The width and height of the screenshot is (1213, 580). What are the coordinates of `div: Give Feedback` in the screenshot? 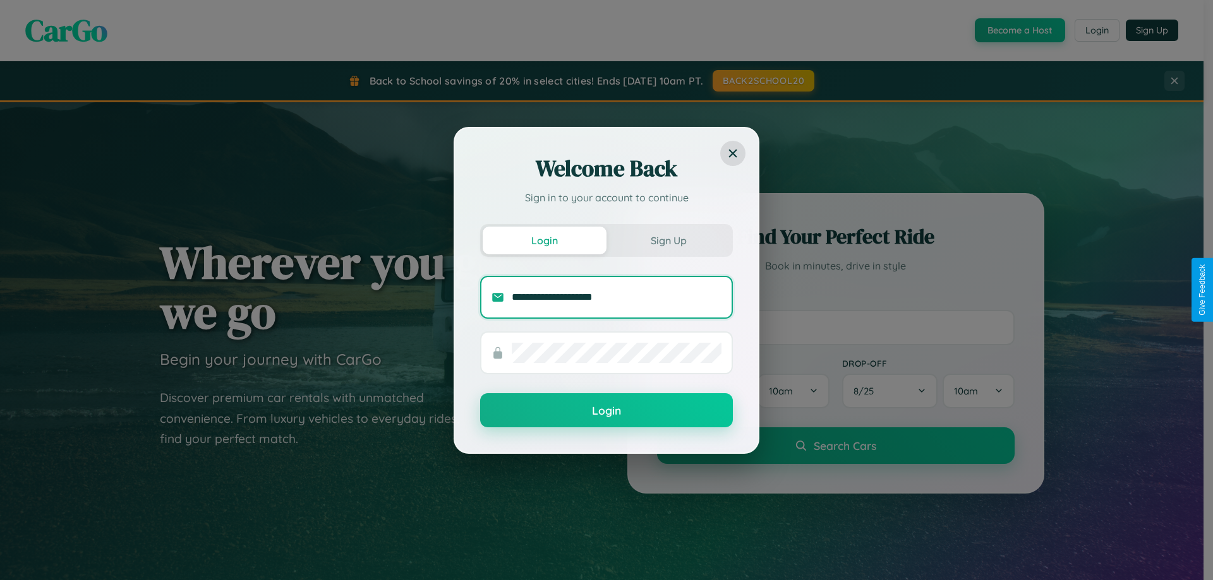 It's located at (1202, 290).